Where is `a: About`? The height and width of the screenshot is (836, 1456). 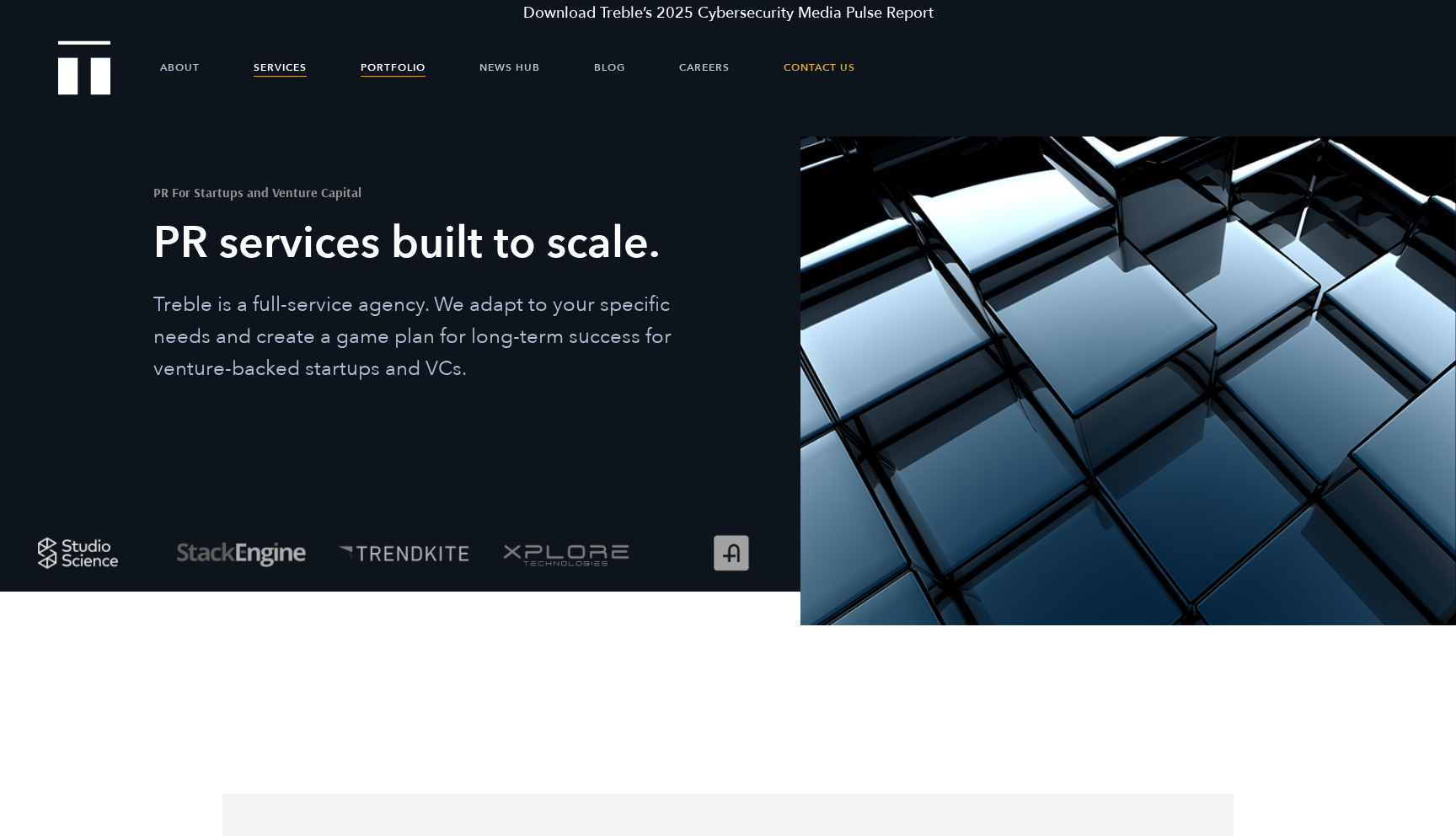
a: About is located at coordinates (179, 67).